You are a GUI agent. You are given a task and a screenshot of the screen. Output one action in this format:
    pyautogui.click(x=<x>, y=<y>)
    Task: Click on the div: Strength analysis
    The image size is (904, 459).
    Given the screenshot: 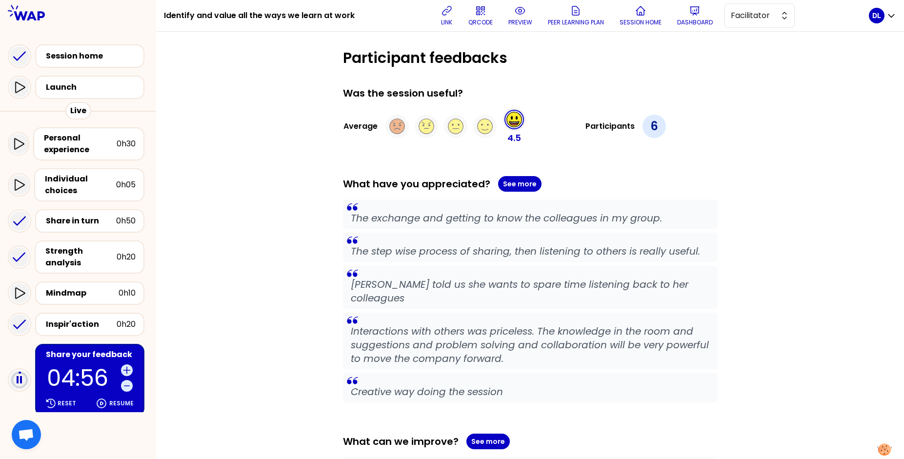 What is the action you would take?
    pyautogui.click(x=81, y=257)
    